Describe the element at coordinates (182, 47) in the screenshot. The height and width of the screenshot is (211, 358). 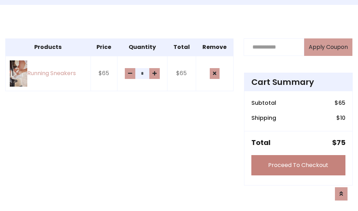
I see `th: Total` at that location.